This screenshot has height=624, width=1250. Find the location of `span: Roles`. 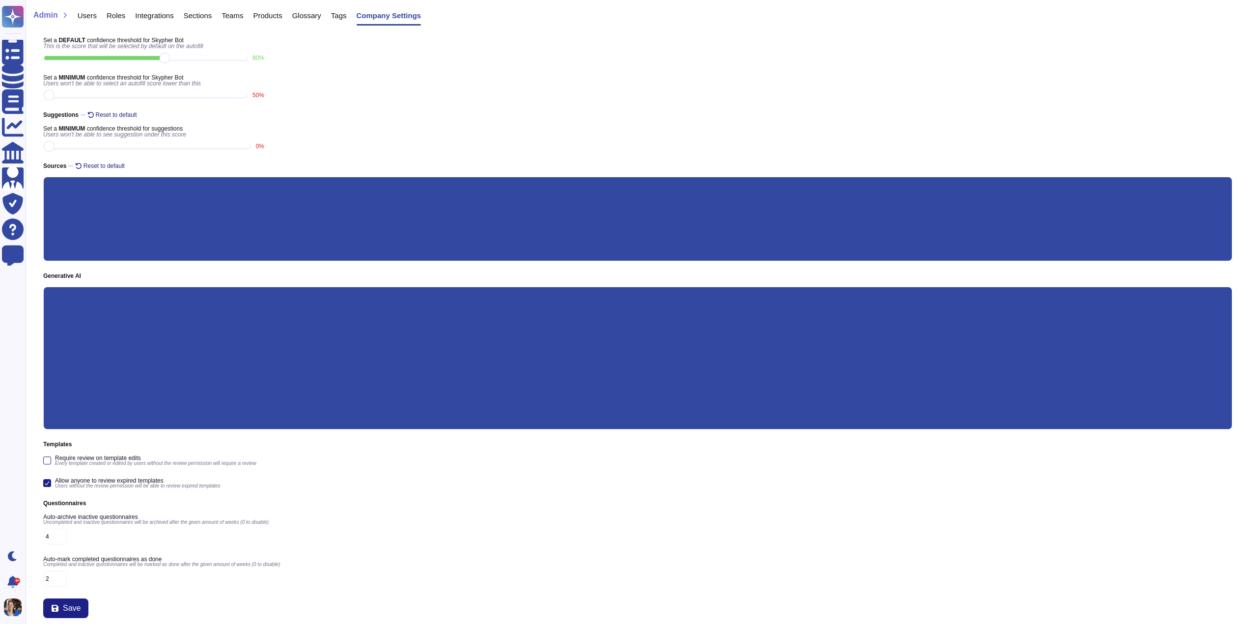

span: Roles is located at coordinates (116, 15).